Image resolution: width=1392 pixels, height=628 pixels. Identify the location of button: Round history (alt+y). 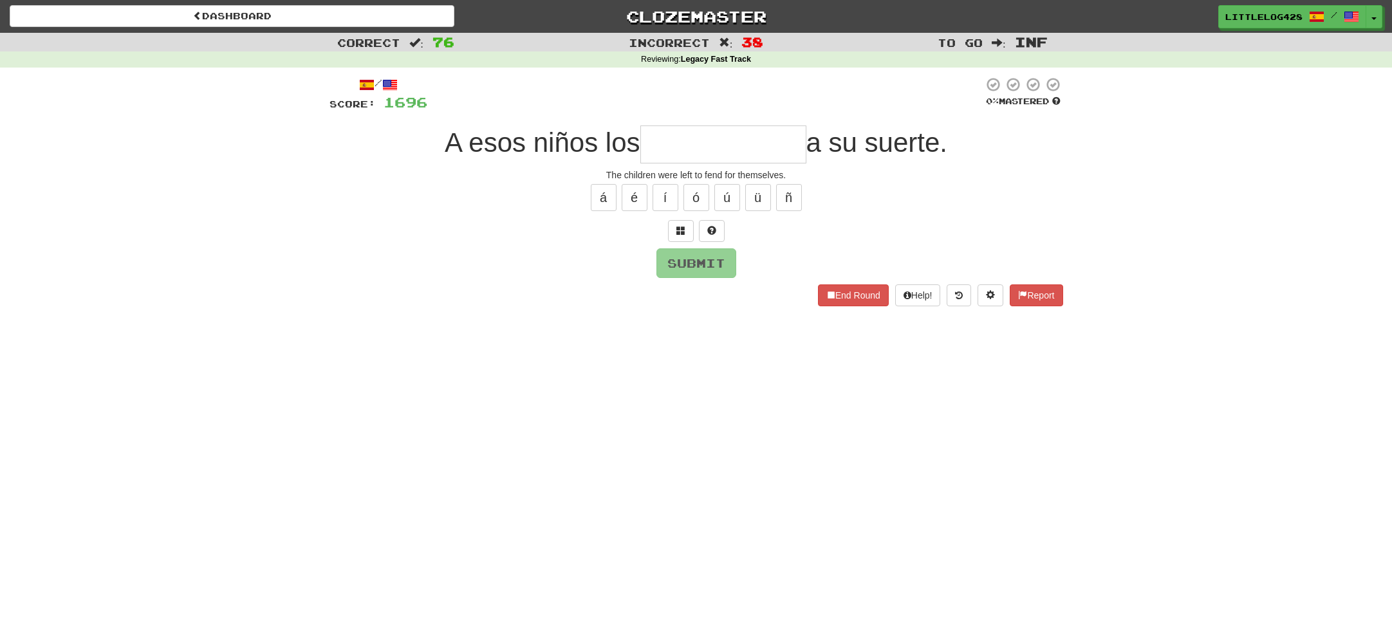
(959, 295).